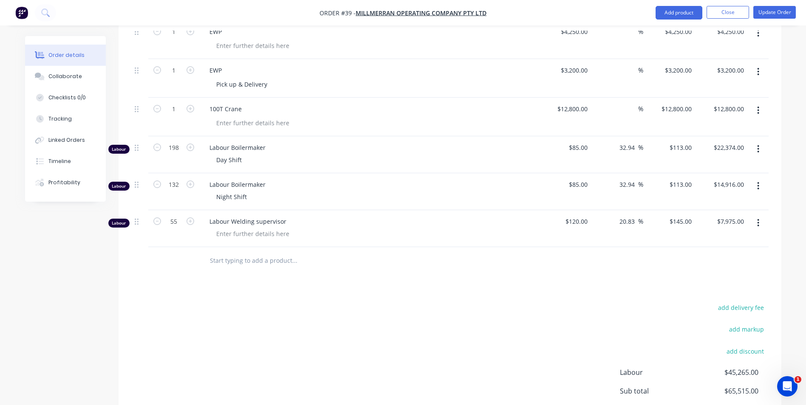 The height and width of the screenshot is (405, 806). I want to click on span: Millmerran Operating Company Pty Ltd, so click(421, 13).